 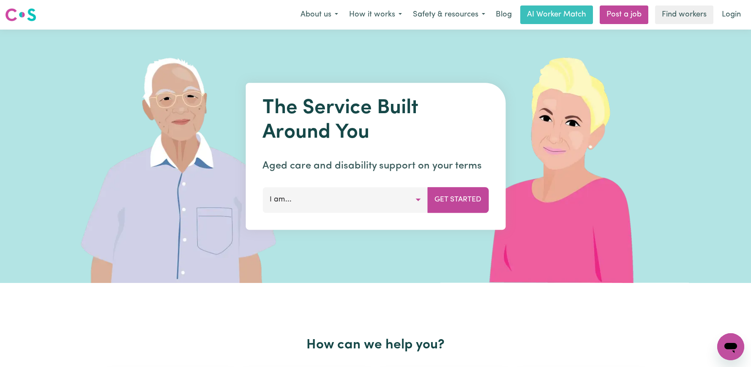 What do you see at coordinates (376, 345) in the screenshot?
I see `h2: How can we help you?` at bounding box center [376, 345].